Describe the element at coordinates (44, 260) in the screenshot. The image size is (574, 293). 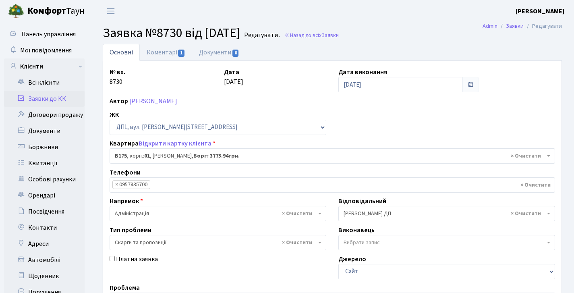
I see `a: Автомобілі` at that location.